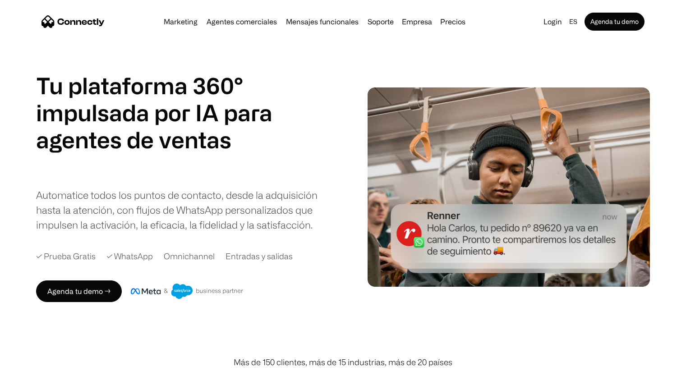  What do you see at coordinates (381, 22) in the screenshot?
I see `a: Soporte` at bounding box center [381, 22].